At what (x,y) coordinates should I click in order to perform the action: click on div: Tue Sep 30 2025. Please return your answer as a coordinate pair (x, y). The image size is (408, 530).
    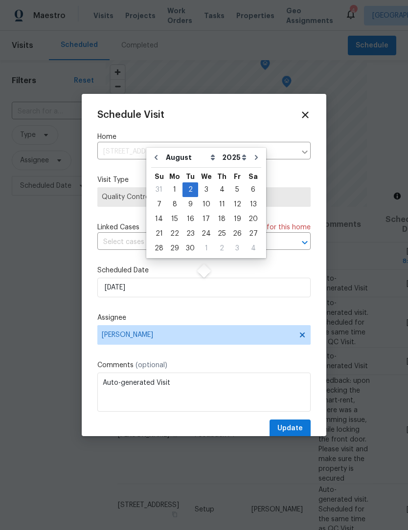
    Looking at the image, I should click on (190, 248).